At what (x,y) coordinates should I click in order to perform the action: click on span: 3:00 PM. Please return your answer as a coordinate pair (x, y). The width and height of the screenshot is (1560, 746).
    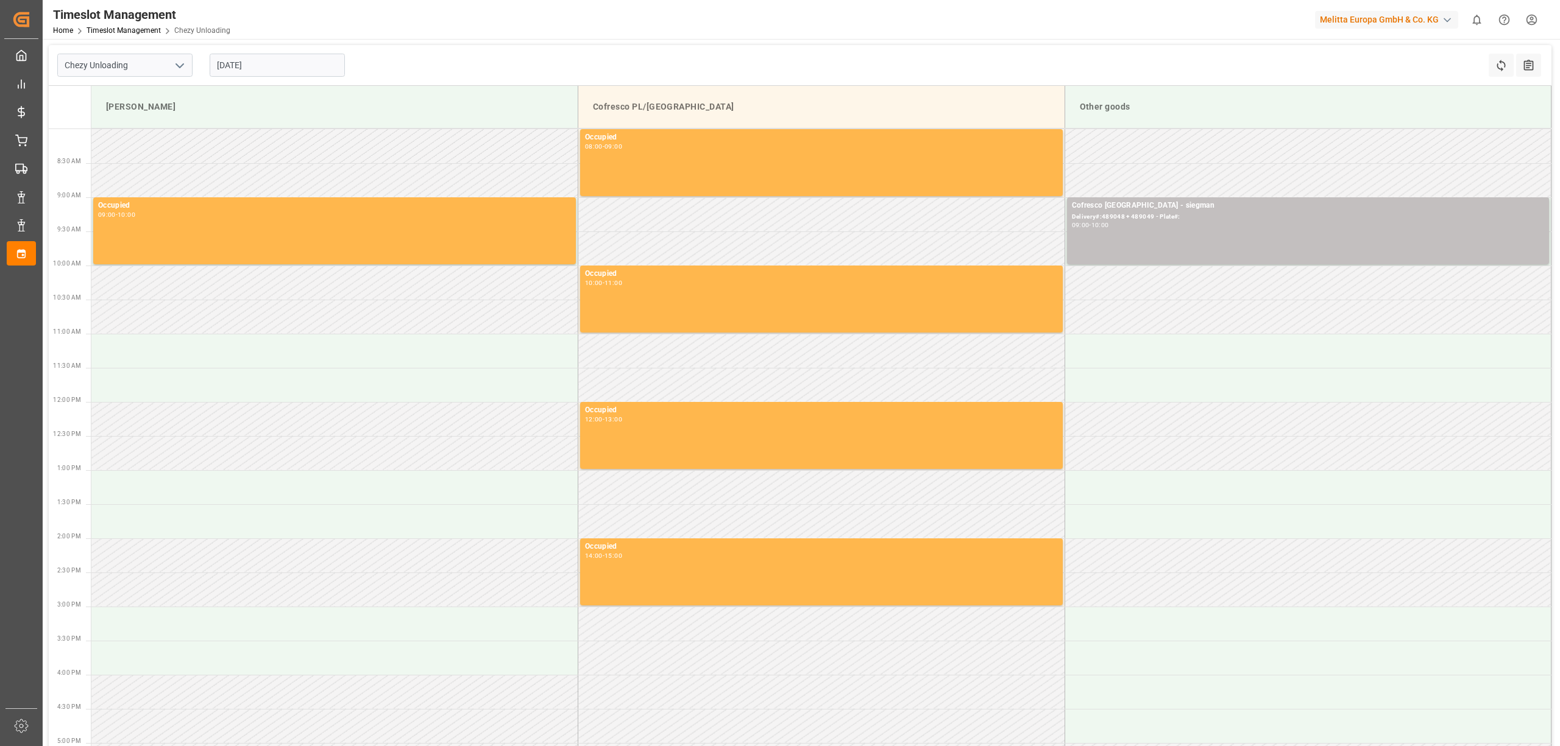
    Looking at the image, I should click on (69, 604).